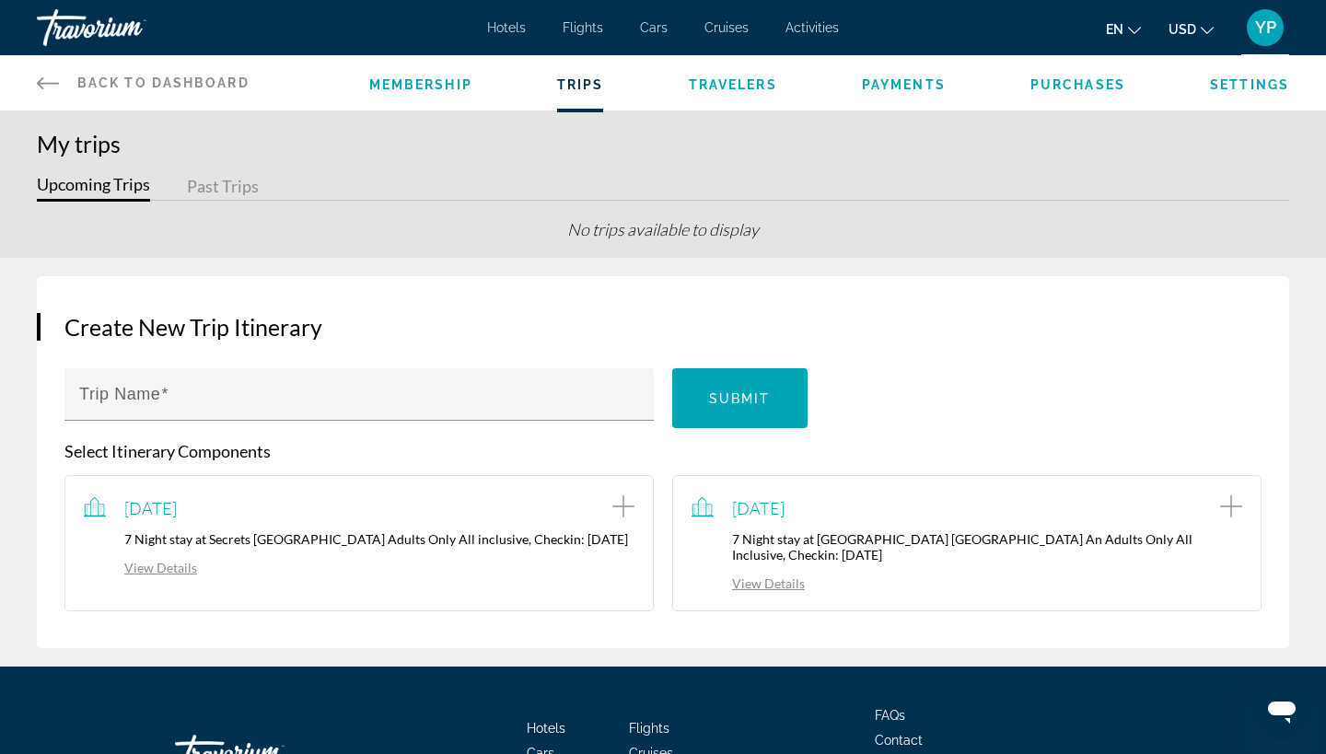 This screenshot has width=1326, height=754. I want to click on span: Activities, so click(812, 28).